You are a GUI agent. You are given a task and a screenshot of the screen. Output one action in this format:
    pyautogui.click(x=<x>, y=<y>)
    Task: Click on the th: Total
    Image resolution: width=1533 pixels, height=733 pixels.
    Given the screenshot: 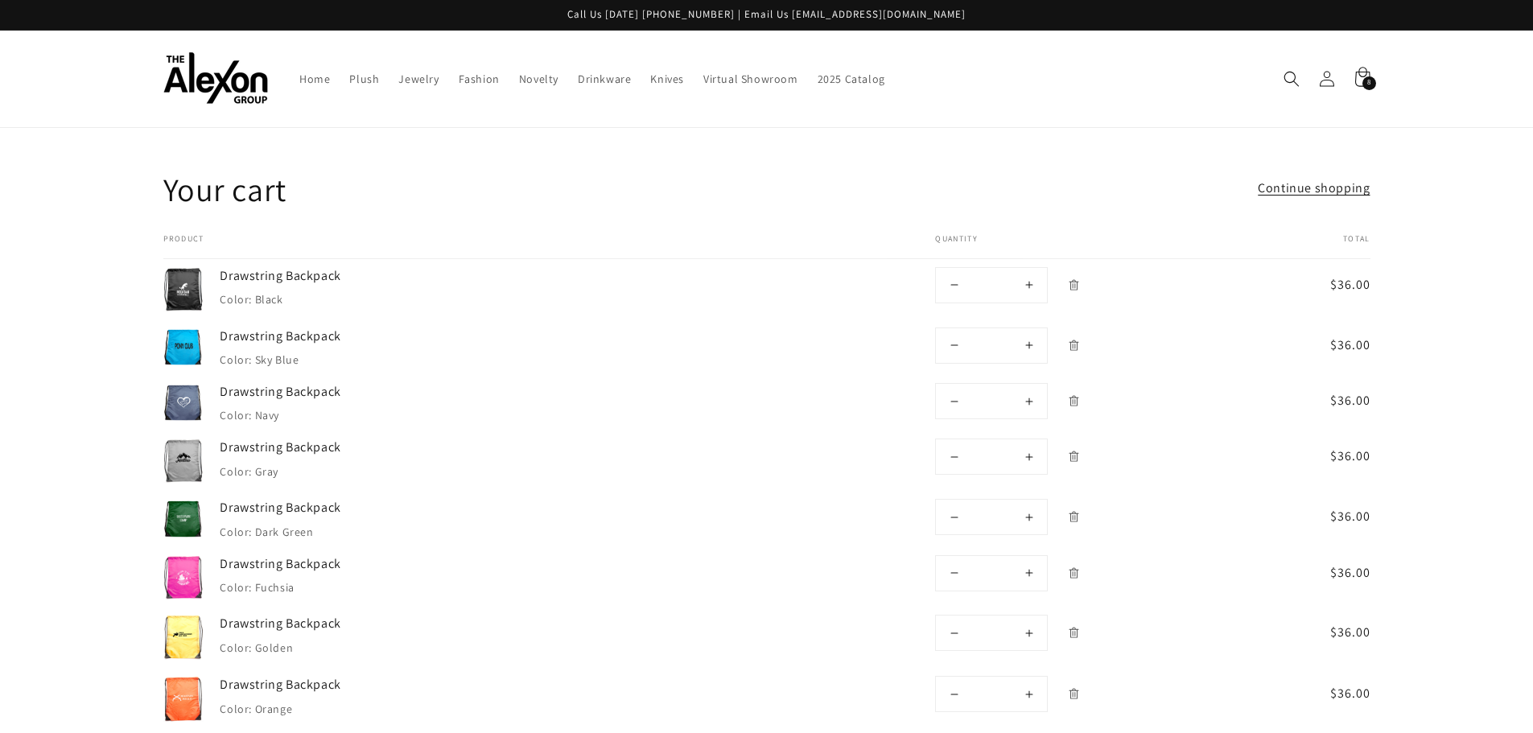 What is the action you would take?
    pyautogui.click(x=1315, y=246)
    